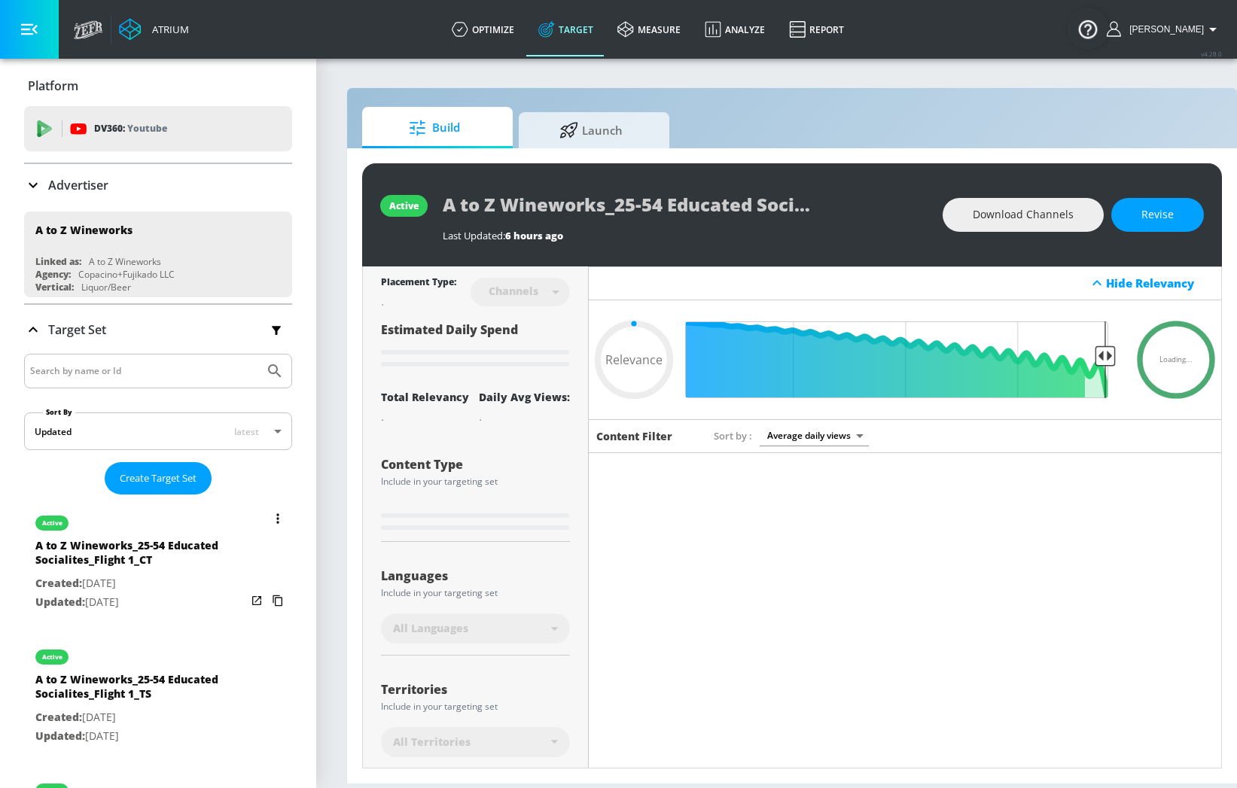 This screenshot has width=1237, height=788. I want to click on p: Advertiser, so click(78, 185).